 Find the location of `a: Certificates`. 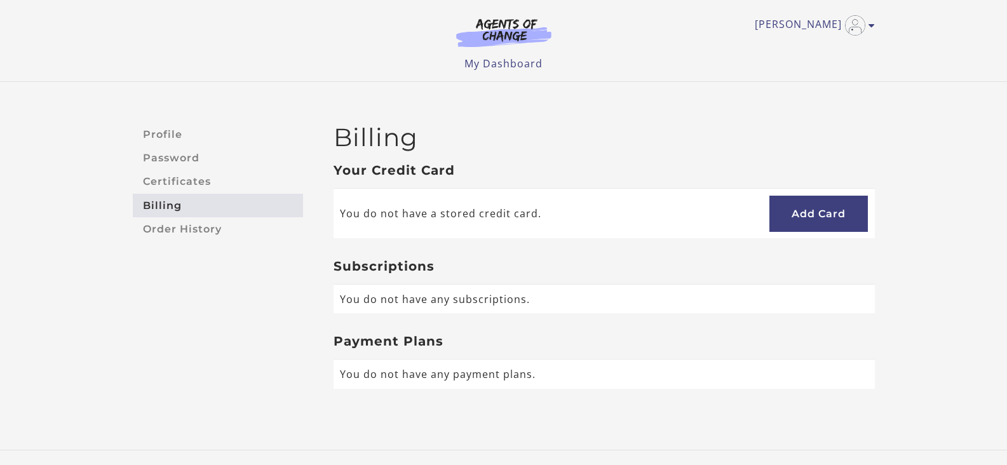

a: Certificates is located at coordinates (218, 182).